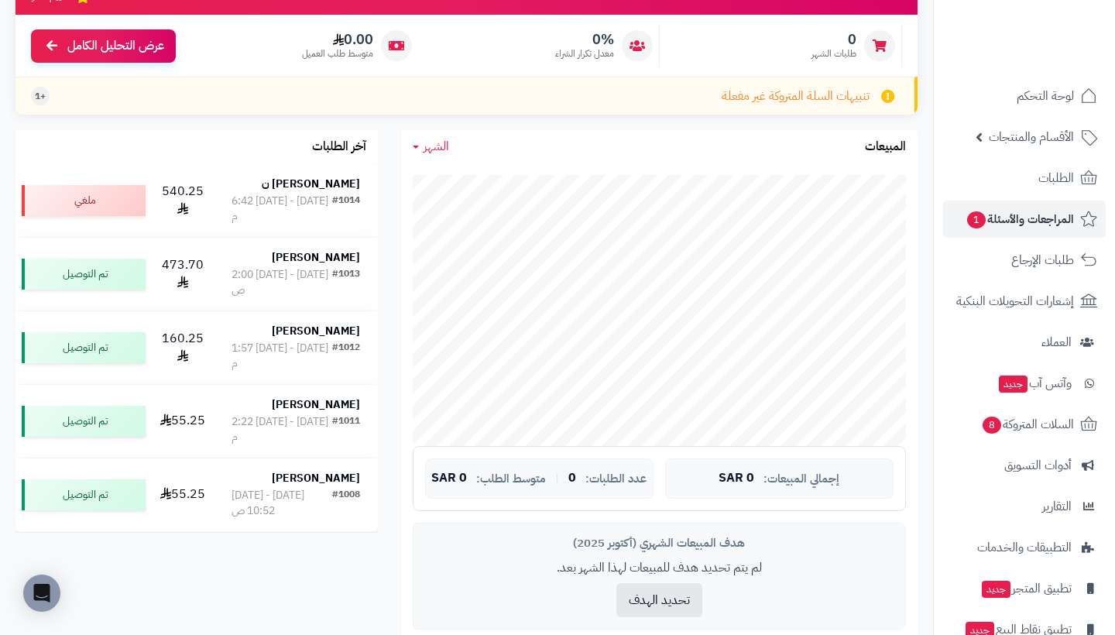  Describe the element at coordinates (659, 543) in the screenshot. I see `div: هدف المبيعات الشهري (أكتوبر 2025)` at that location.